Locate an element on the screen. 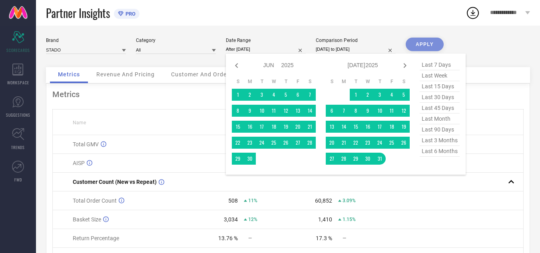 Image resolution: width=540 pixels, height=253 pixels. span: 11% is located at coordinates (253, 201).